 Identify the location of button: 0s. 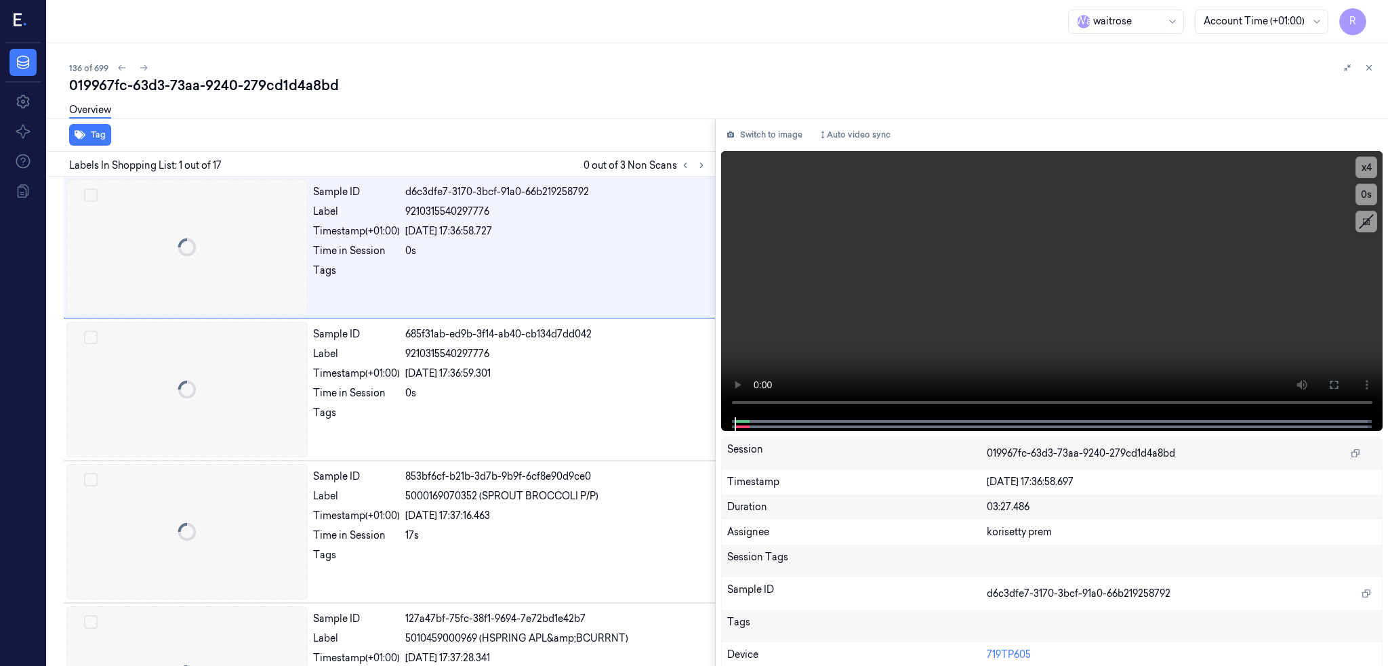
(1366, 194).